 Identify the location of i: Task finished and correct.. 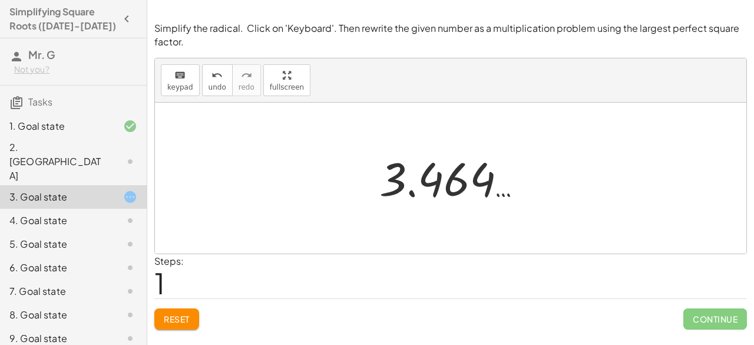
(130, 126).